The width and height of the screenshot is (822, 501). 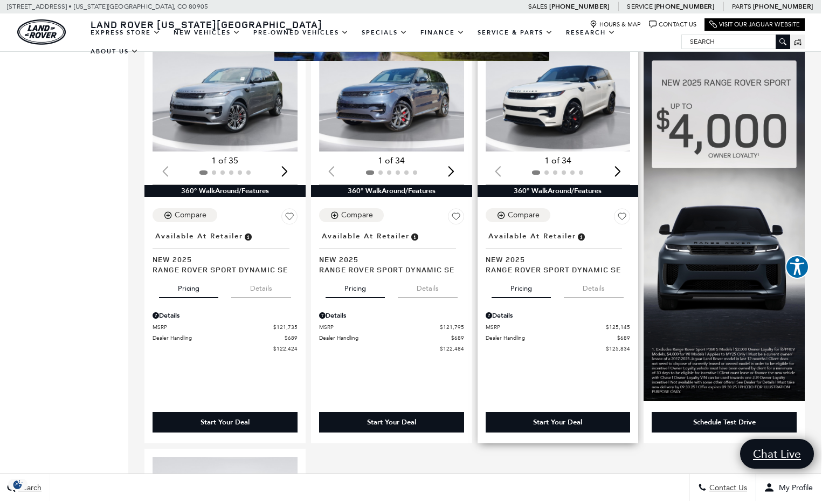 What do you see at coordinates (591, 32) in the screenshot?
I see `a: Research` at bounding box center [591, 32].